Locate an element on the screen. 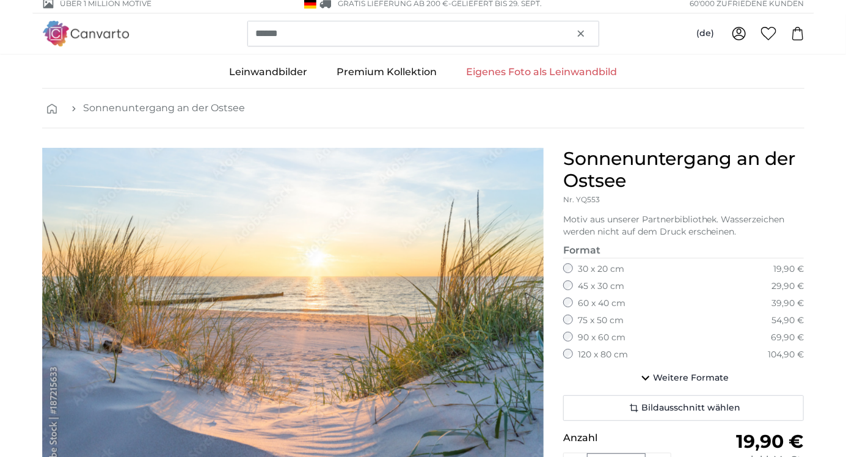 This screenshot has width=846, height=457. div: 19,90 € is located at coordinates (788, 269).